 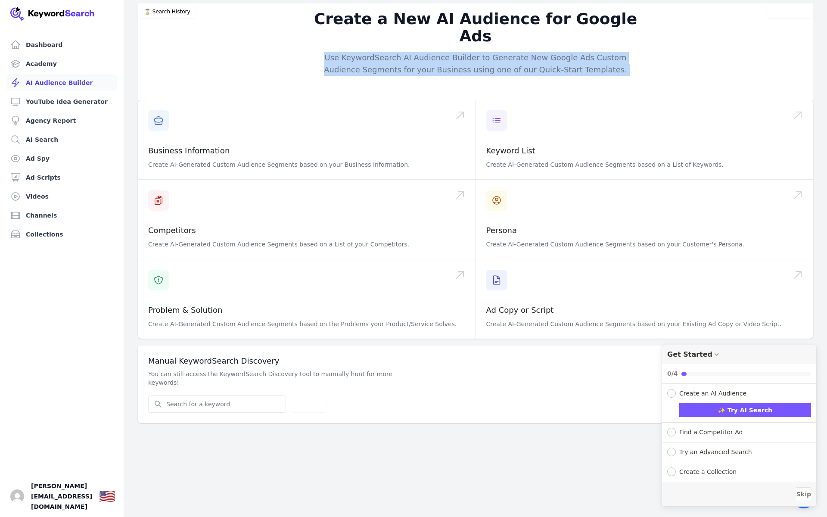 I want to click on button: Search, so click(x=309, y=404).